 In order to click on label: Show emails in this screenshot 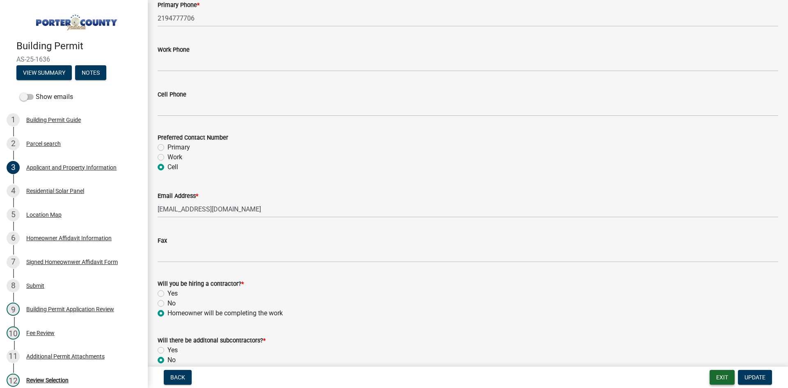, I will do `click(46, 97)`.